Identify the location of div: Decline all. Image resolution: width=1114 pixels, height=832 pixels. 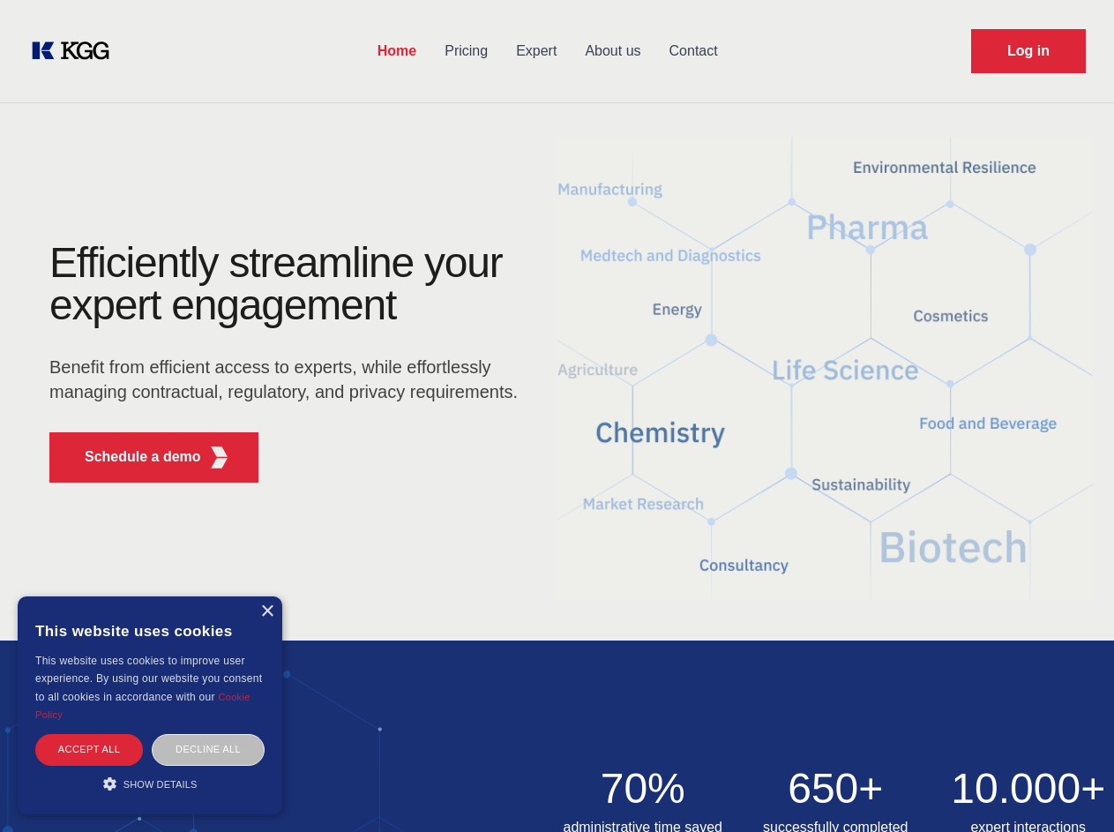
(208, 749).